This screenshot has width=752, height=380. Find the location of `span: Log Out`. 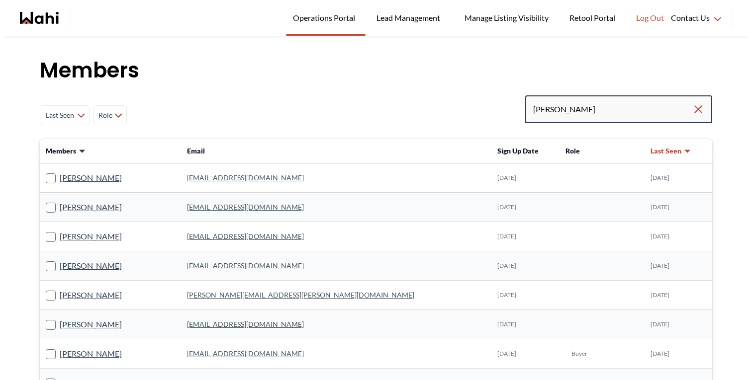

span: Log Out is located at coordinates (650, 18).